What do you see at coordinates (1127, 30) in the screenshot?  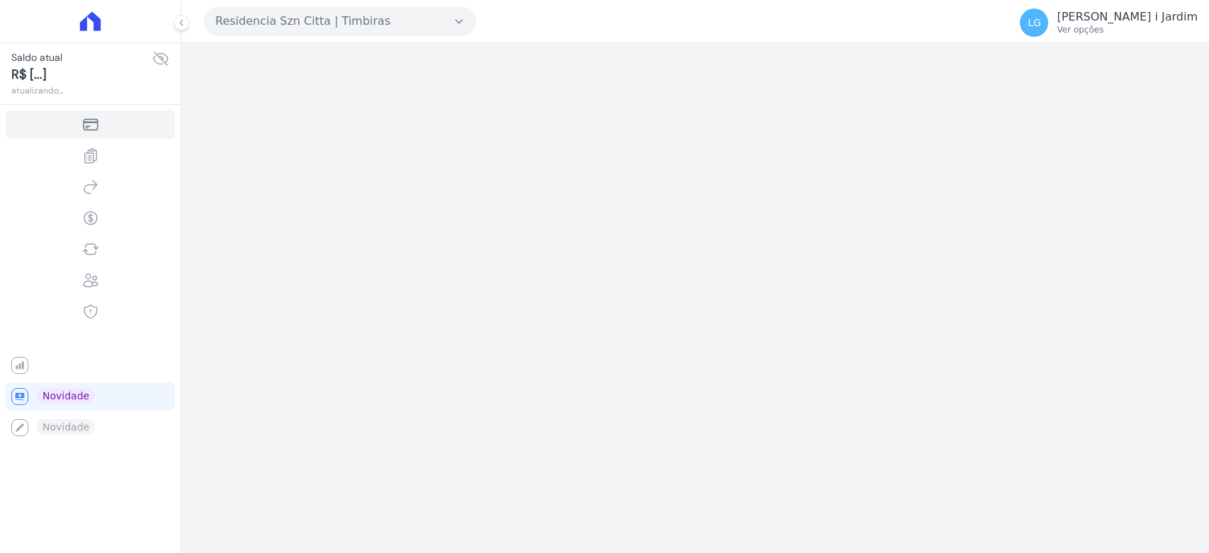 I see `p: Ver opções` at bounding box center [1127, 30].